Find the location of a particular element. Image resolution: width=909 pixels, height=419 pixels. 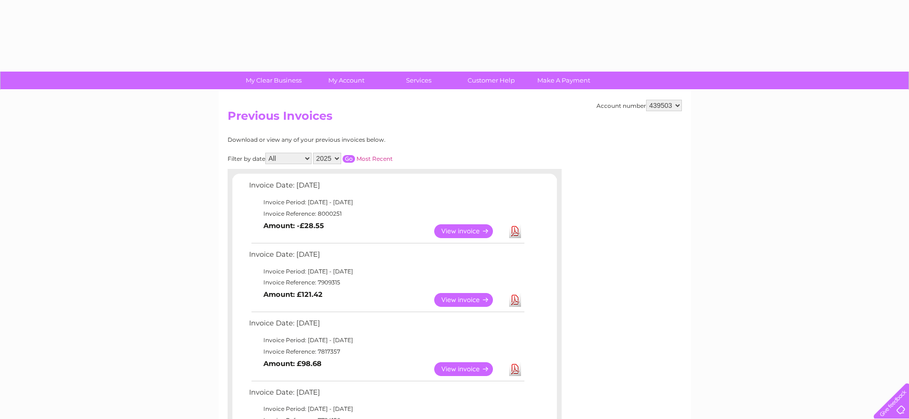

b: Amount: -£28.55 is located at coordinates (293, 226).